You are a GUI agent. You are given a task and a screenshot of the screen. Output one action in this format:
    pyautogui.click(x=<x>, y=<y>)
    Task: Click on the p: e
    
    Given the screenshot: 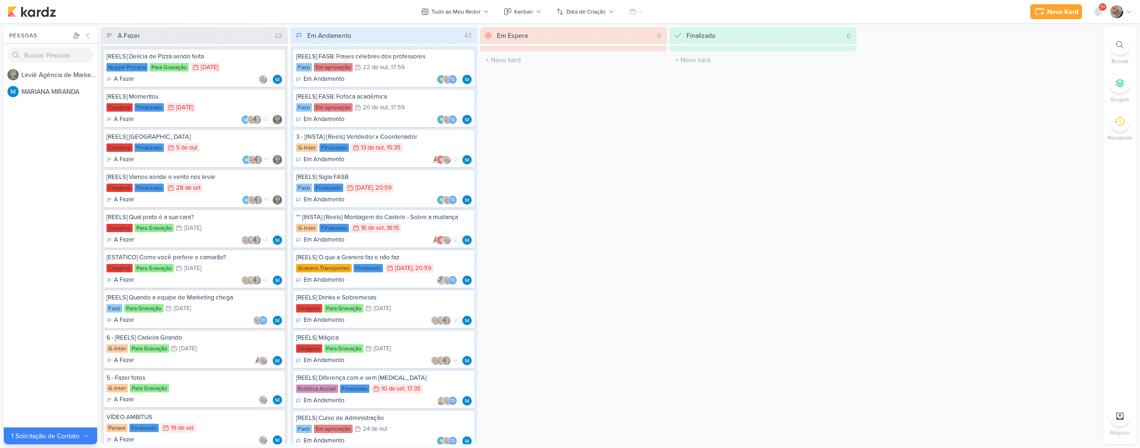 What is the action you would take?
    pyautogui.click(x=441, y=160)
    